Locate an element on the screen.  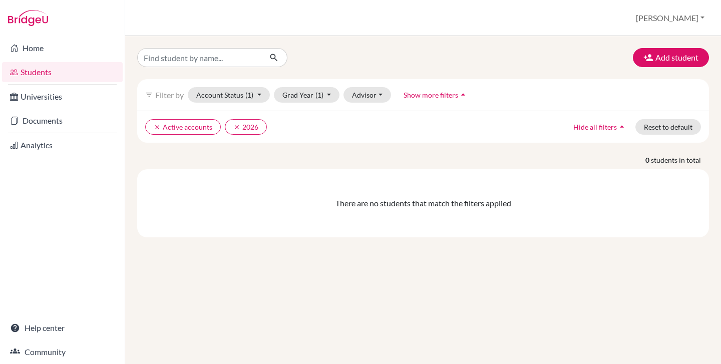
span: students in total is located at coordinates (680, 160).